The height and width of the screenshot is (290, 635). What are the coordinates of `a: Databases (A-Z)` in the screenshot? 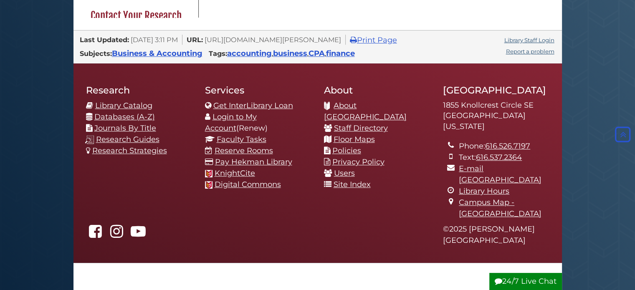 It's located at (124, 117).